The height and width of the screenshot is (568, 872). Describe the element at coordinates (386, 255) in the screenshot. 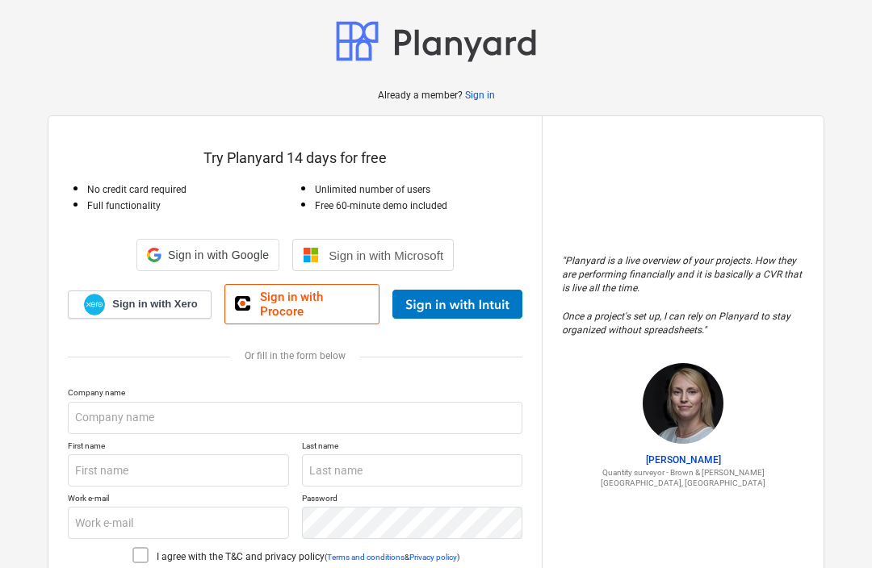

I see `span: Sign in with Microsoft` at that location.